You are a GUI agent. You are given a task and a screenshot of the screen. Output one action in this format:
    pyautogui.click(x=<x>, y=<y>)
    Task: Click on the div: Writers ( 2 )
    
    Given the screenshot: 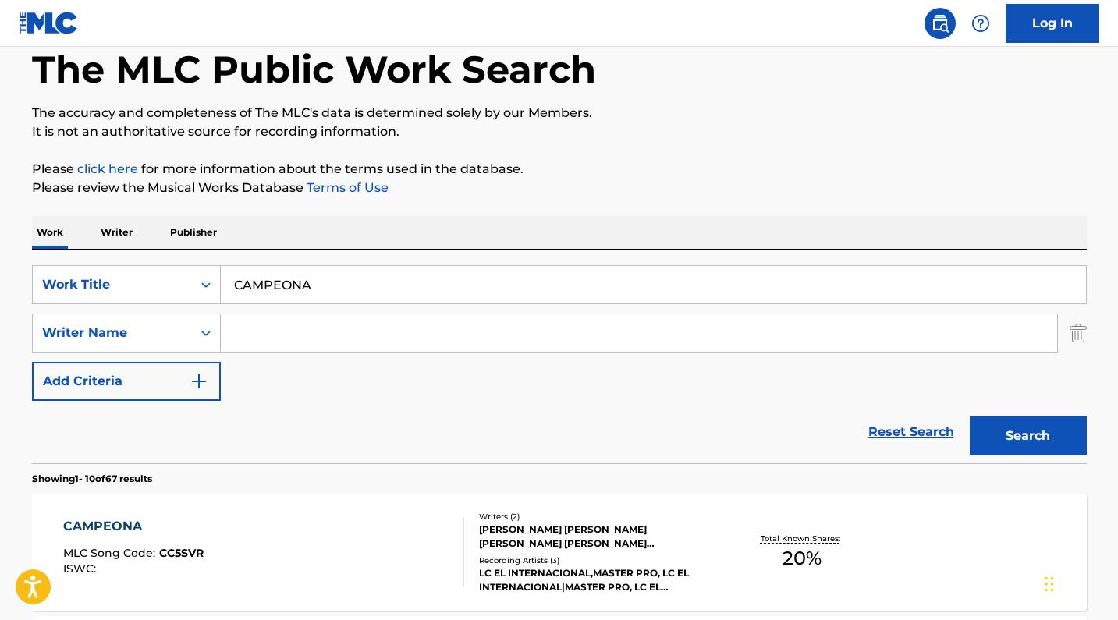 What is the action you would take?
    pyautogui.click(x=597, y=517)
    